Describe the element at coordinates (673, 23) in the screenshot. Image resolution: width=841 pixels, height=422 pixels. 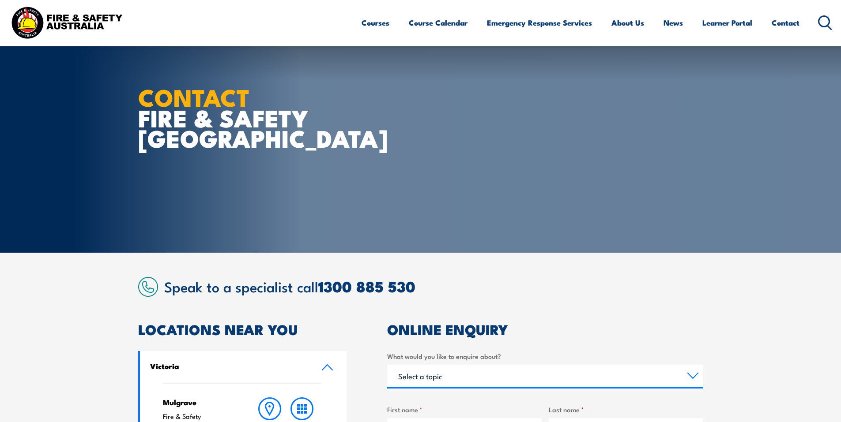
I see `a: News` at that location.